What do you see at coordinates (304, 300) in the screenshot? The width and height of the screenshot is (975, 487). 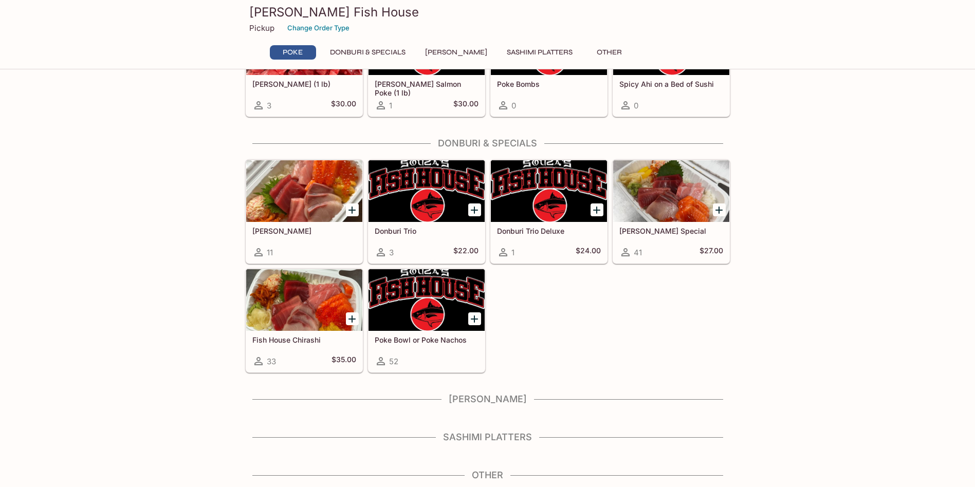 I see `div: Fish House Chirashi` at bounding box center [304, 300].